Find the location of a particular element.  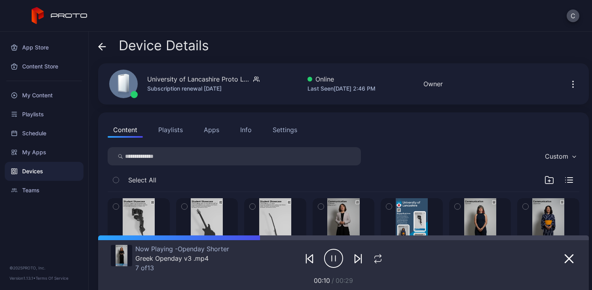

div: Now Playing is located at coordinates (182, 249).